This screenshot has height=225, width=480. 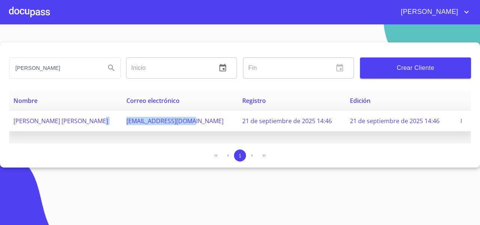 What do you see at coordinates (416, 68) in the screenshot?
I see `button: Crear Cliente` at bounding box center [416, 68].